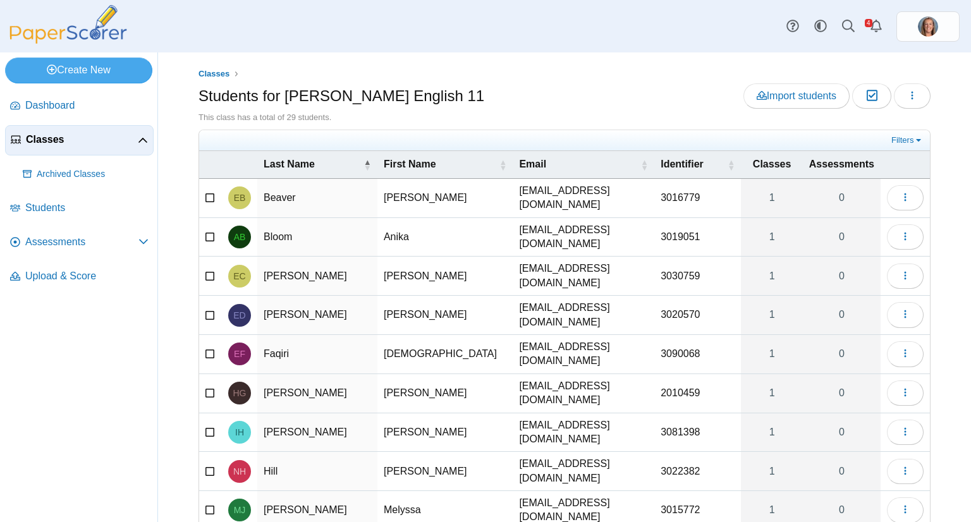 The height and width of the screenshot is (522, 971). Describe the element at coordinates (692, 164) in the screenshot. I see `span: Identifier` at that location.